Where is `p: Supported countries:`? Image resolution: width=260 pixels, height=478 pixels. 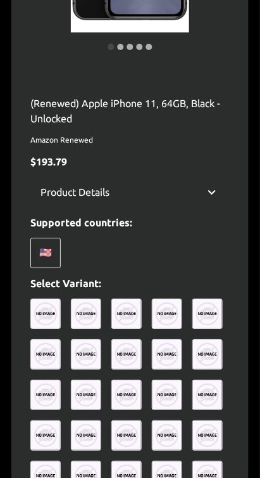 p: Supported countries: is located at coordinates (130, 222).